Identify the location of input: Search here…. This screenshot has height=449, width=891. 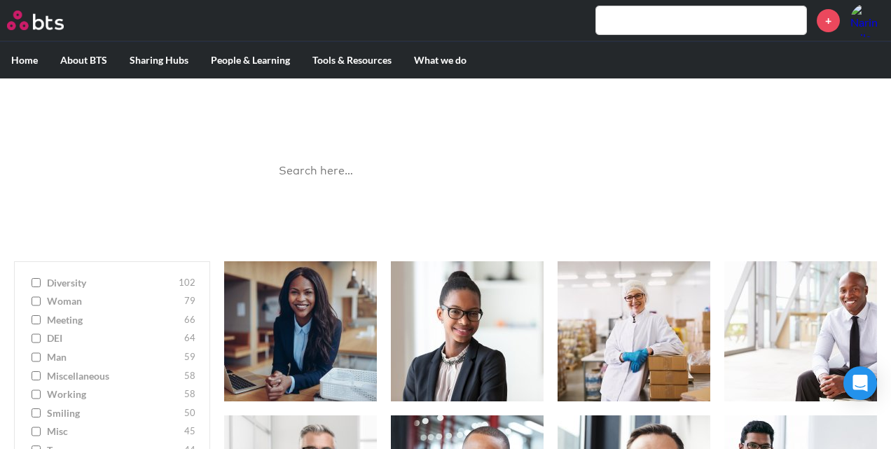
(445, 171).